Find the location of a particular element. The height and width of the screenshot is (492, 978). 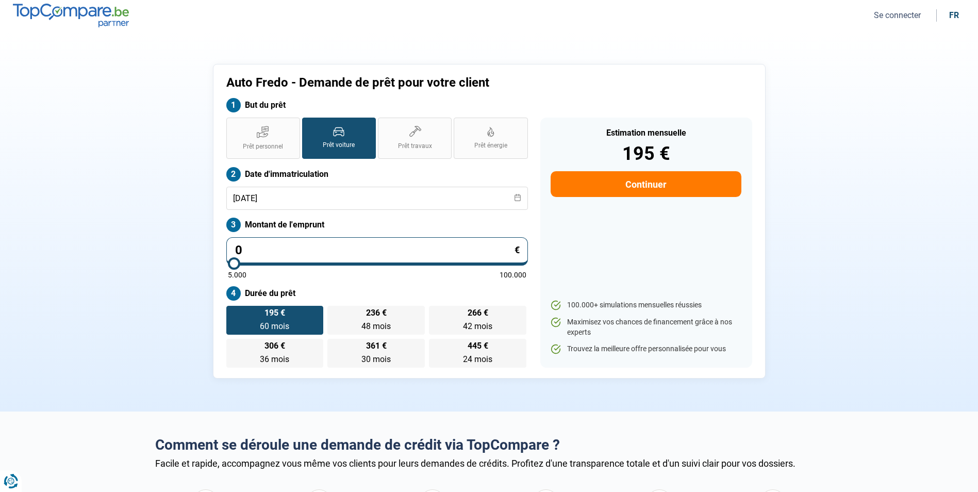

span: 266 € is located at coordinates (478, 313).